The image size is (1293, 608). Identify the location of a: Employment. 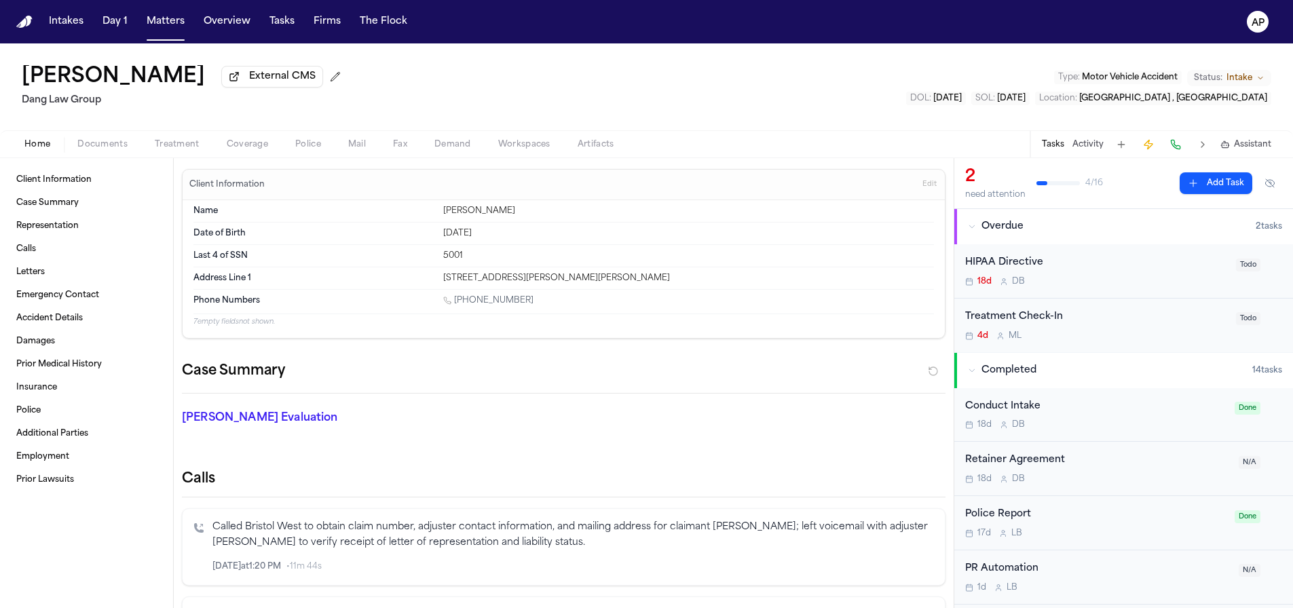
(86, 457).